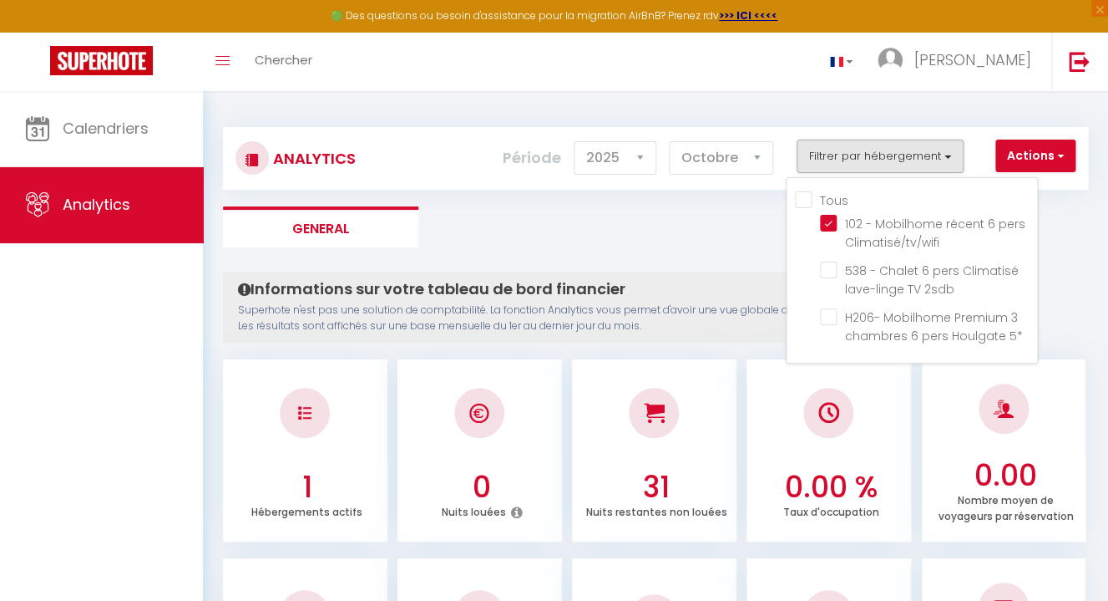 The height and width of the screenshot is (601, 1108). I want to click on h3: 1, so click(307, 487).